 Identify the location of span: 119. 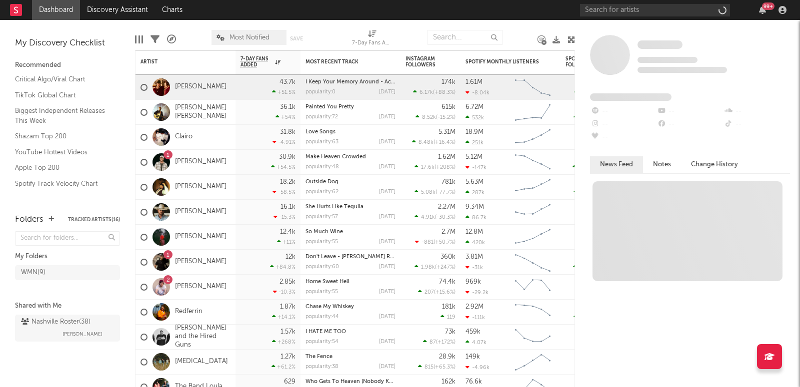
(451, 317).